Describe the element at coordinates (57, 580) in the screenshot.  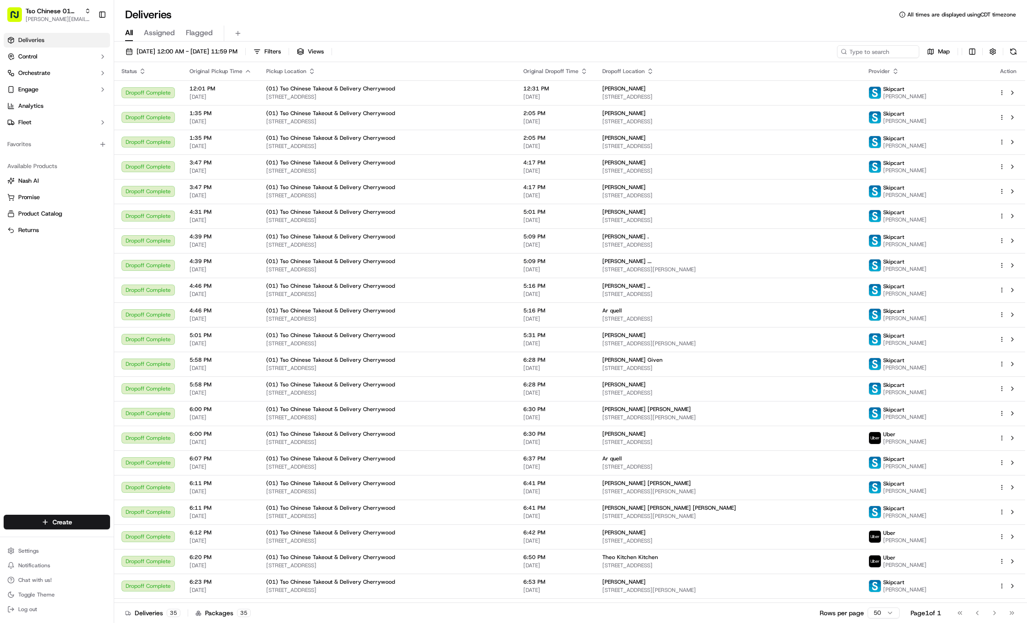
I see `button: Chat with us!` at that location.